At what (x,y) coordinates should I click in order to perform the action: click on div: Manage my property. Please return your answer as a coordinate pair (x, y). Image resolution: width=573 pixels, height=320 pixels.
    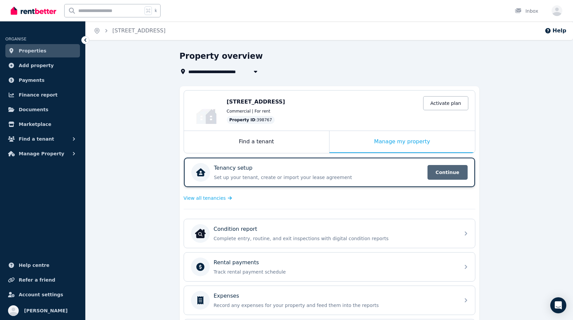
    Looking at the image, I should click on (402, 142).